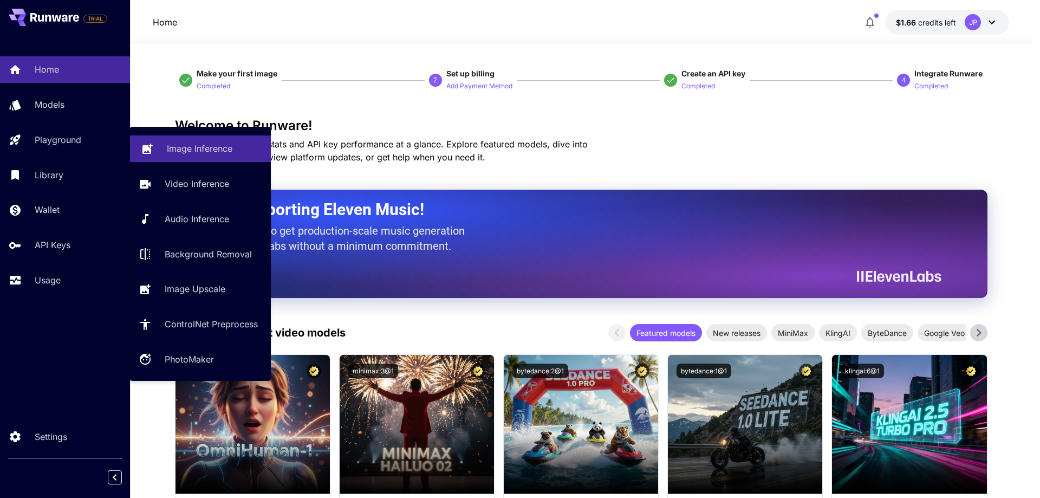 Image resolution: width=1040 pixels, height=498 pixels. I want to click on h3: Welcome to Runware!, so click(581, 126).